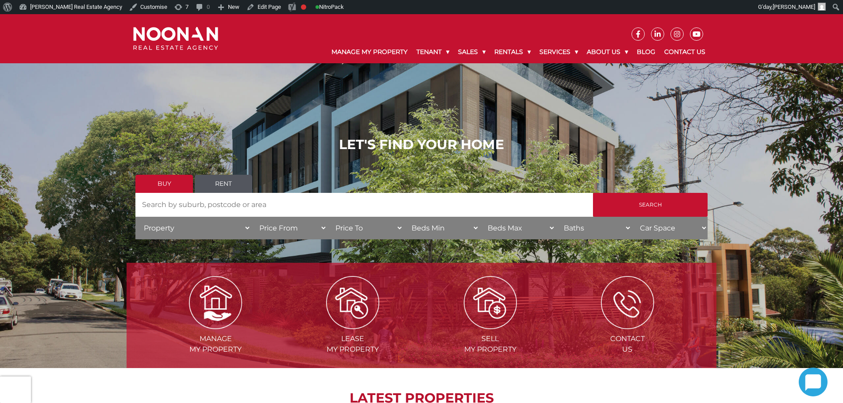 The image size is (843, 403). What do you see at coordinates (559, 52) in the screenshot?
I see `a: Services` at bounding box center [559, 52].